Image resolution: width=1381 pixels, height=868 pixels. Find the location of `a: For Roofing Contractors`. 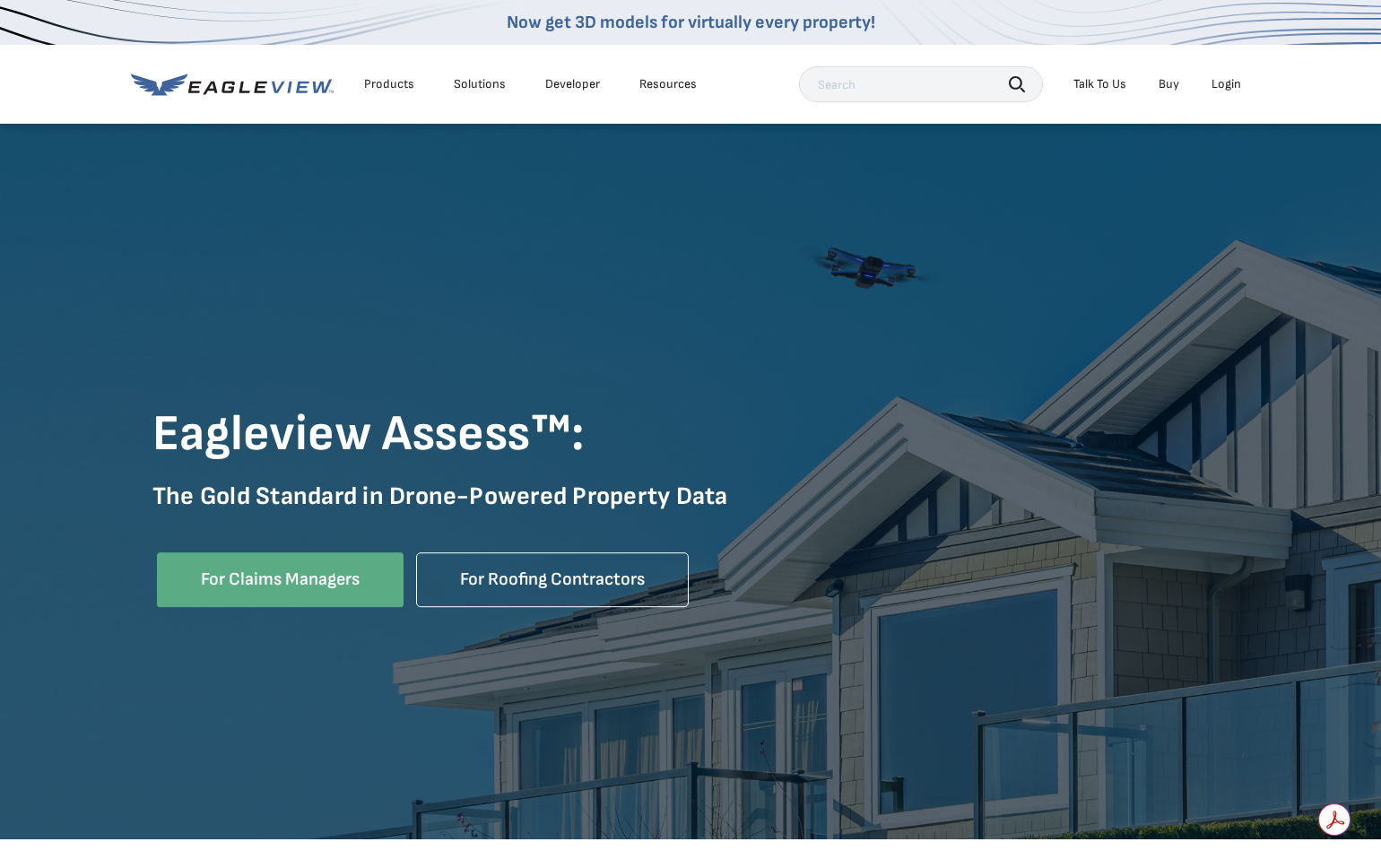

a: For Roofing Contractors is located at coordinates (553, 580).